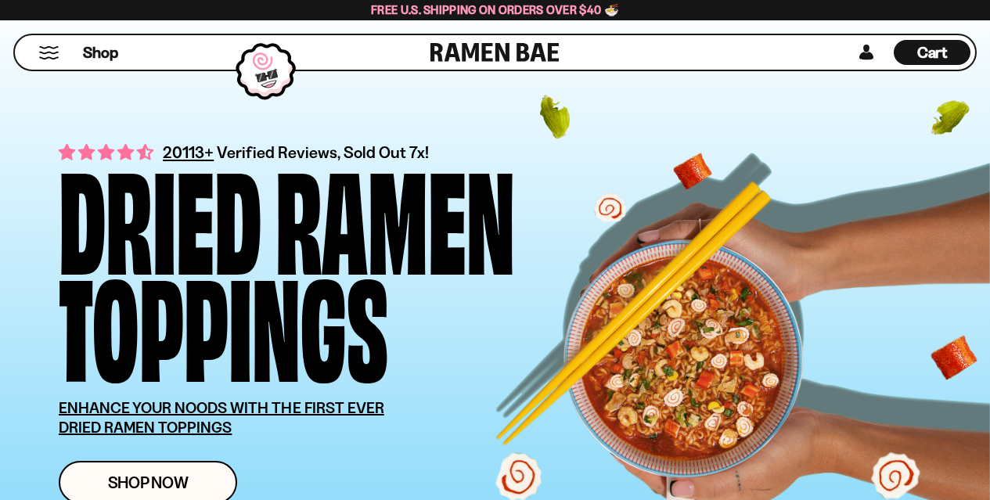  Describe the element at coordinates (49, 52) in the screenshot. I see `button: Mobile Menu Trigger` at that location.